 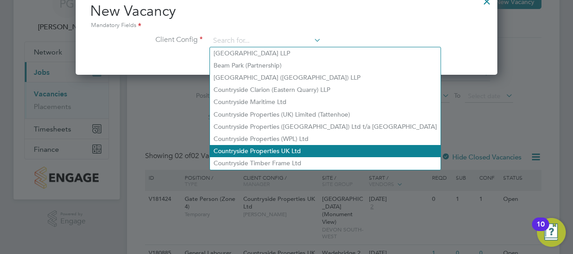 What do you see at coordinates (325, 102) in the screenshot?
I see `li: Countryside Maritime Ltd` at bounding box center [325, 102].